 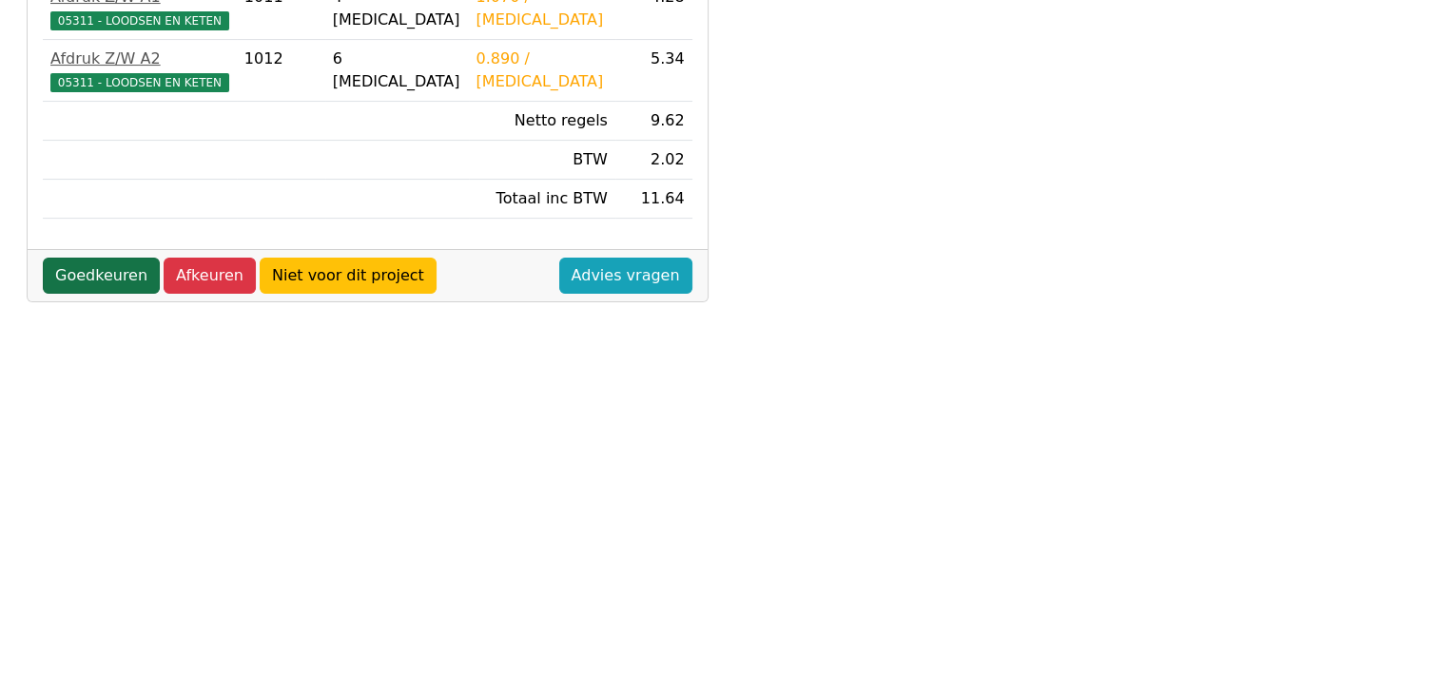 What do you see at coordinates (626, 276) in the screenshot?
I see `a: Advies vragen` at bounding box center [626, 276].